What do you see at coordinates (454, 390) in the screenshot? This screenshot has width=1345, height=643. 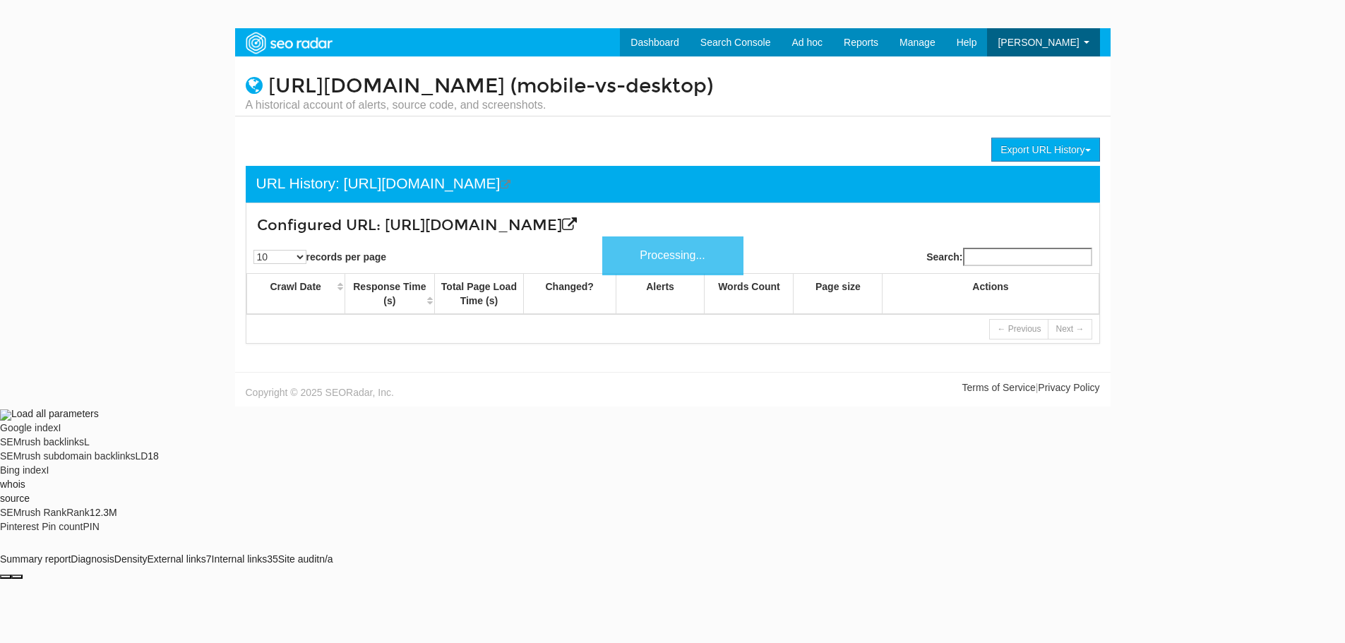 I see `div: Copyright © 2025 SEORadar, Inc.` at bounding box center [454, 390].